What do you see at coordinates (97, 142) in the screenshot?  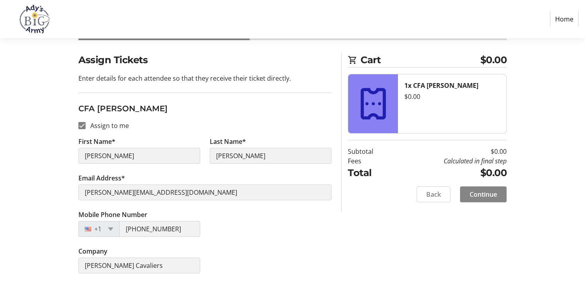 I see `label: First Name*` at bounding box center [97, 142].